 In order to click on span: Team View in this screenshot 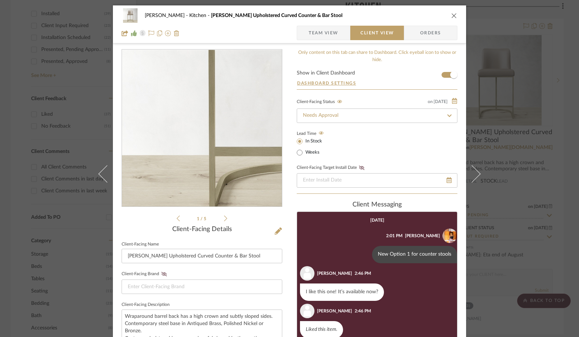, I will do `click(324, 33)`.